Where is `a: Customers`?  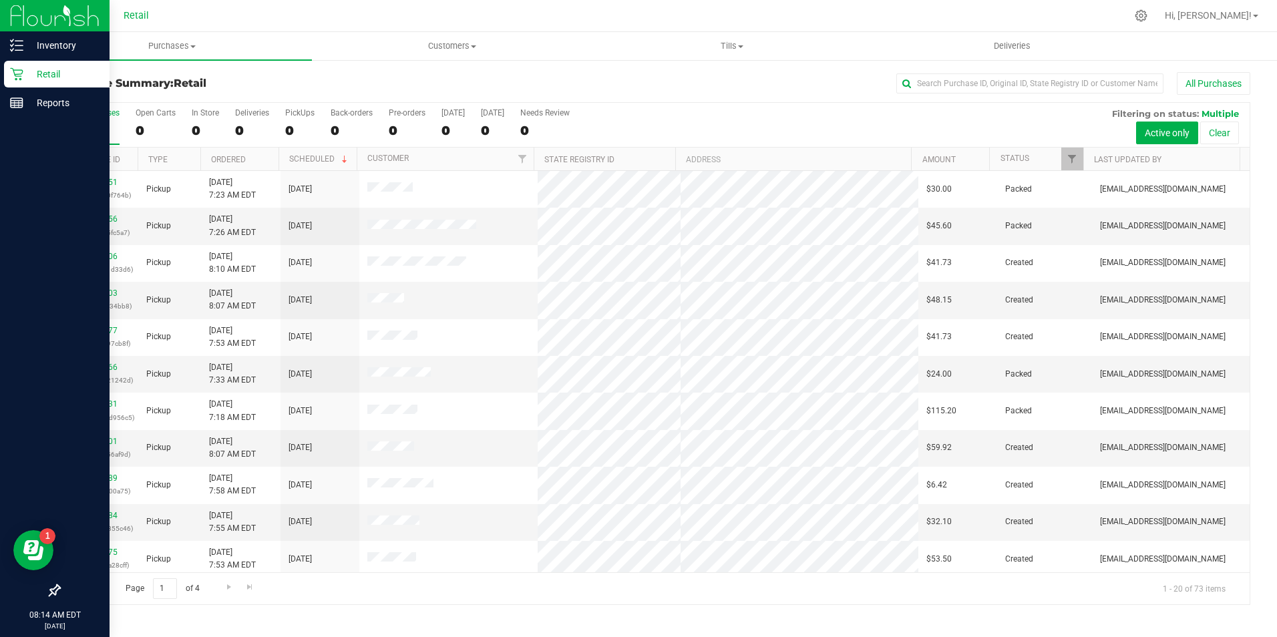
a: Customers is located at coordinates (452, 46).